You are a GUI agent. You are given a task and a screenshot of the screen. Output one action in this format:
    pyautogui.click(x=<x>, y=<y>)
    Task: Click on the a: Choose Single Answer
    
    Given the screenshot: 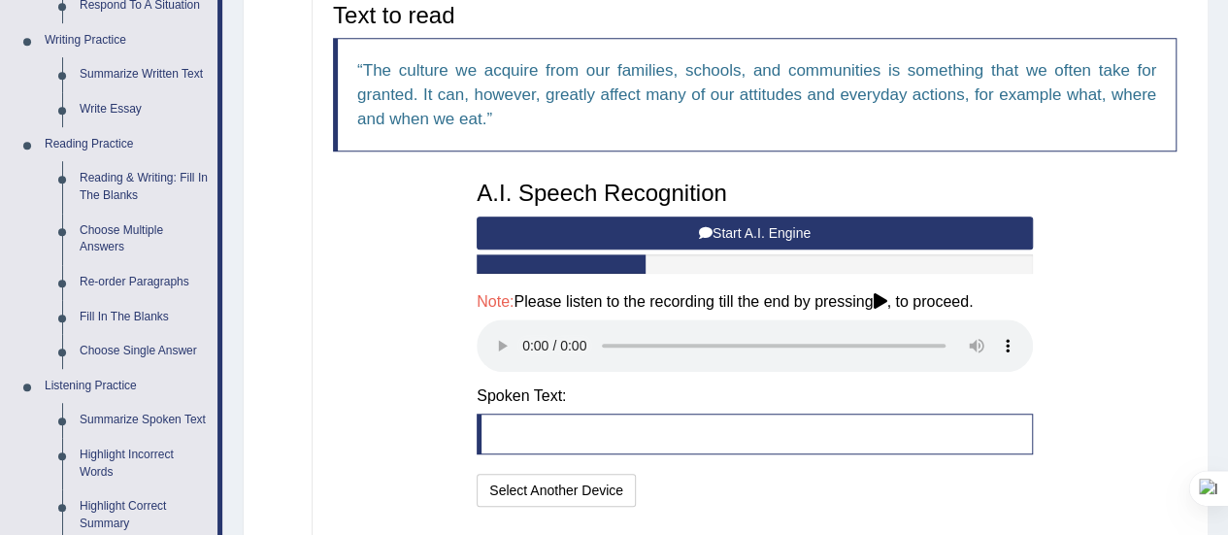 What is the action you would take?
    pyautogui.click(x=144, y=351)
    